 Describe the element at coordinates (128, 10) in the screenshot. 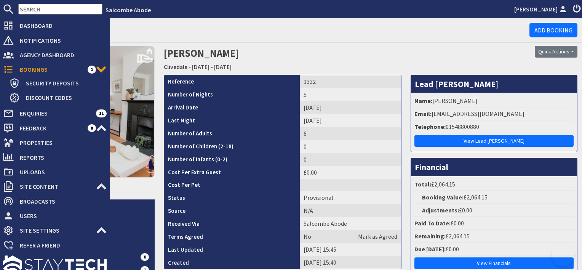

I see `a: Salcombe Abode` at that location.